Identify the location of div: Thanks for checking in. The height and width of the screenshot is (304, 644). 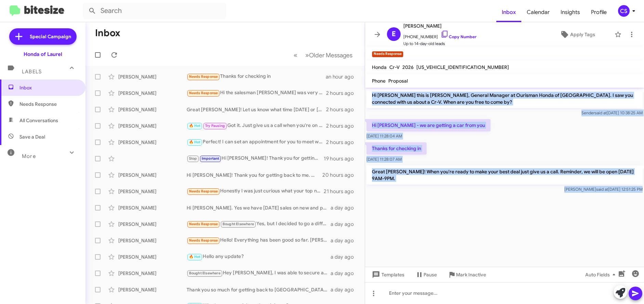
(256, 77).